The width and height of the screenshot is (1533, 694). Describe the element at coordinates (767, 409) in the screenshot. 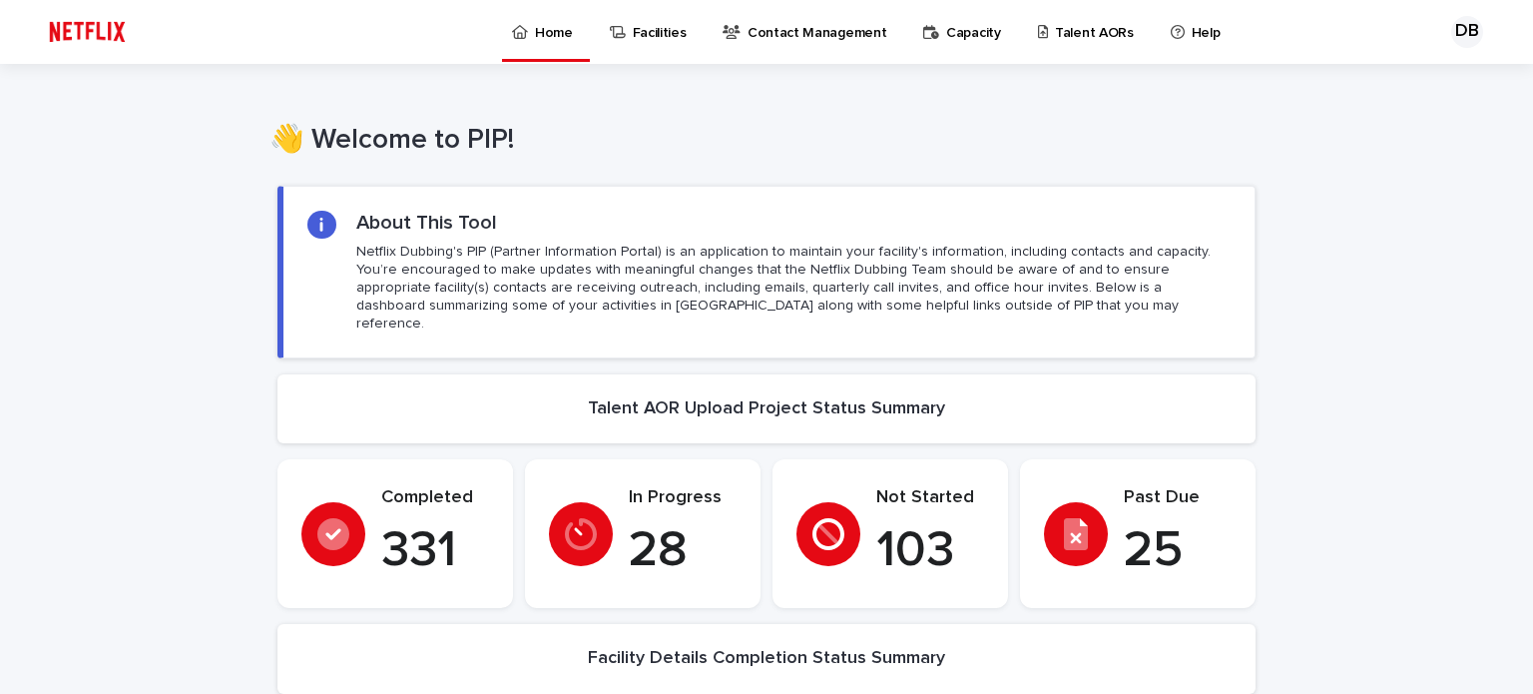

I see `h2: Talent AOR Upload Project Status Summary` at that location.